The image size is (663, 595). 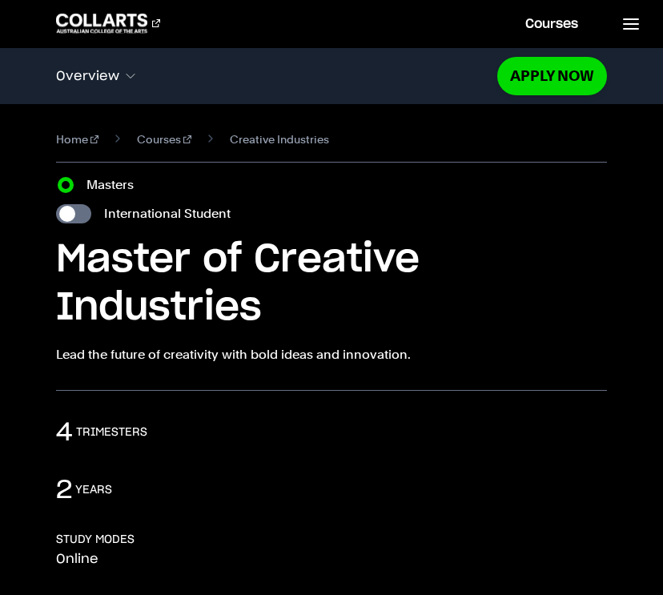 I want to click on a: Apply Now, so click(x=551, y=75).